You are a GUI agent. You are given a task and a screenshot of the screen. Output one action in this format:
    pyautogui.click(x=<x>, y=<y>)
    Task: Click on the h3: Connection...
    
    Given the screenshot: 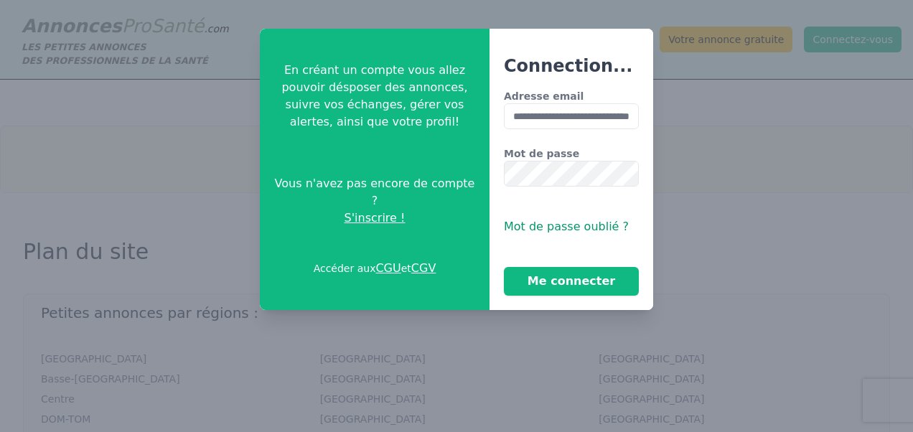 What is the action you would take?
    pyautogui.click(x=572, y=66)
    